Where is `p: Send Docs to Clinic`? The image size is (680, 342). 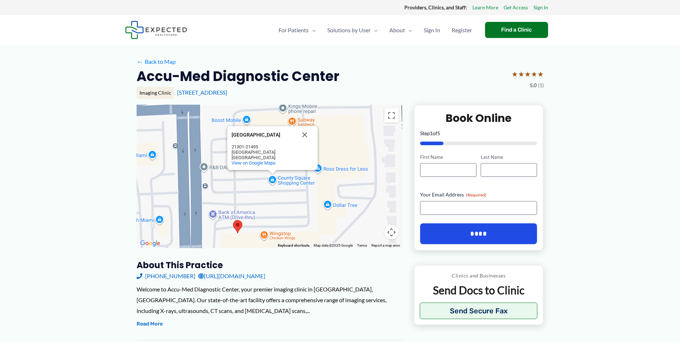 p: Send Docs to Clinic is located at coordinates (478, 290).